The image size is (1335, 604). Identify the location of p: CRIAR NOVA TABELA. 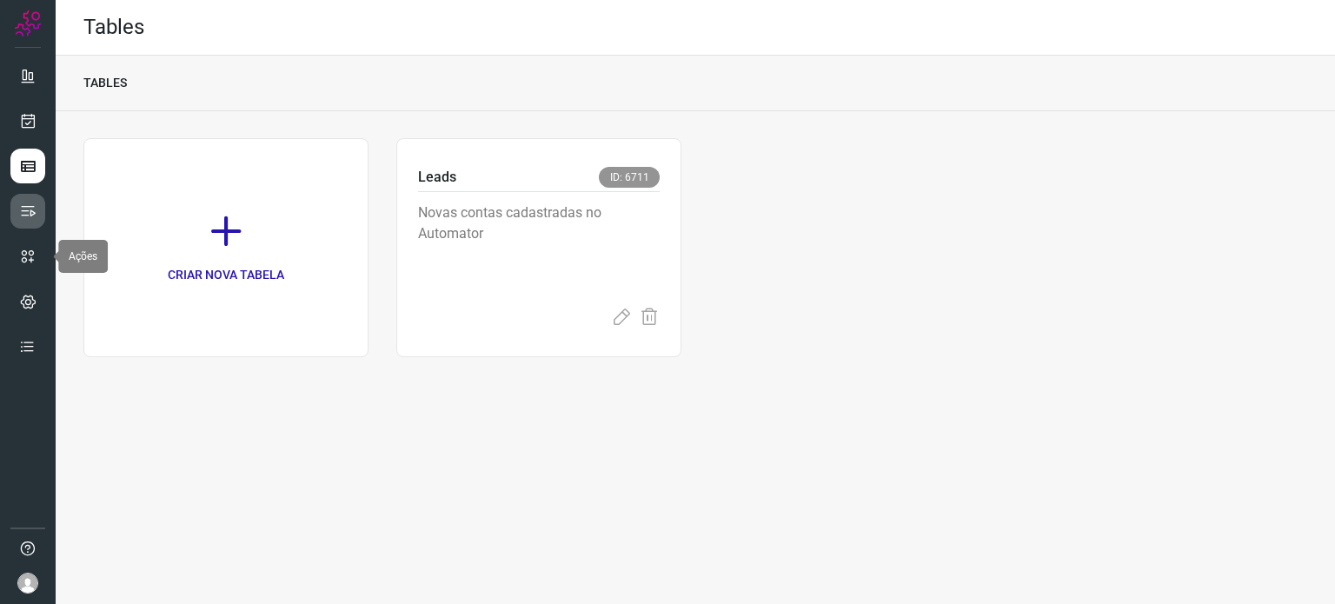
(226, 275).